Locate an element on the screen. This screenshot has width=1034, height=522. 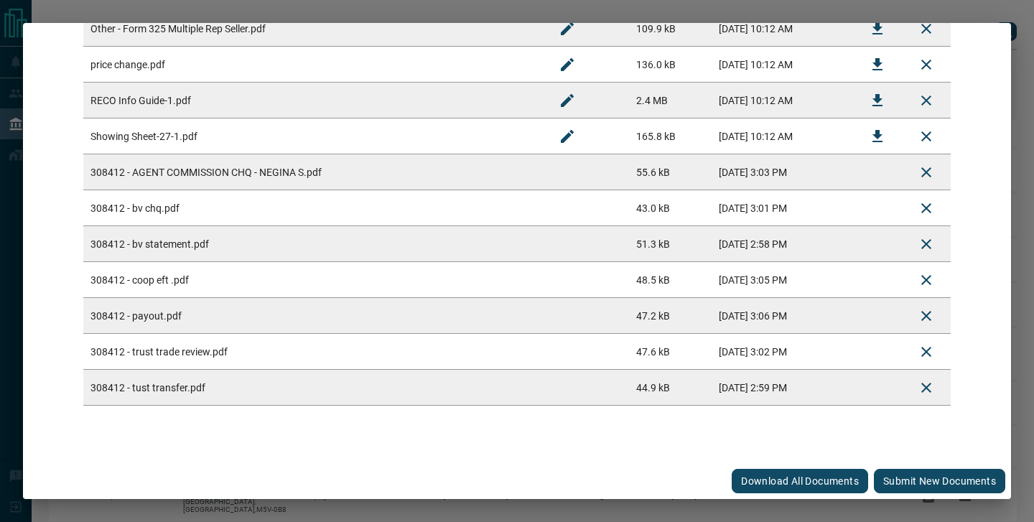
td: 51.3 kB is located at coordinates (670, 244).